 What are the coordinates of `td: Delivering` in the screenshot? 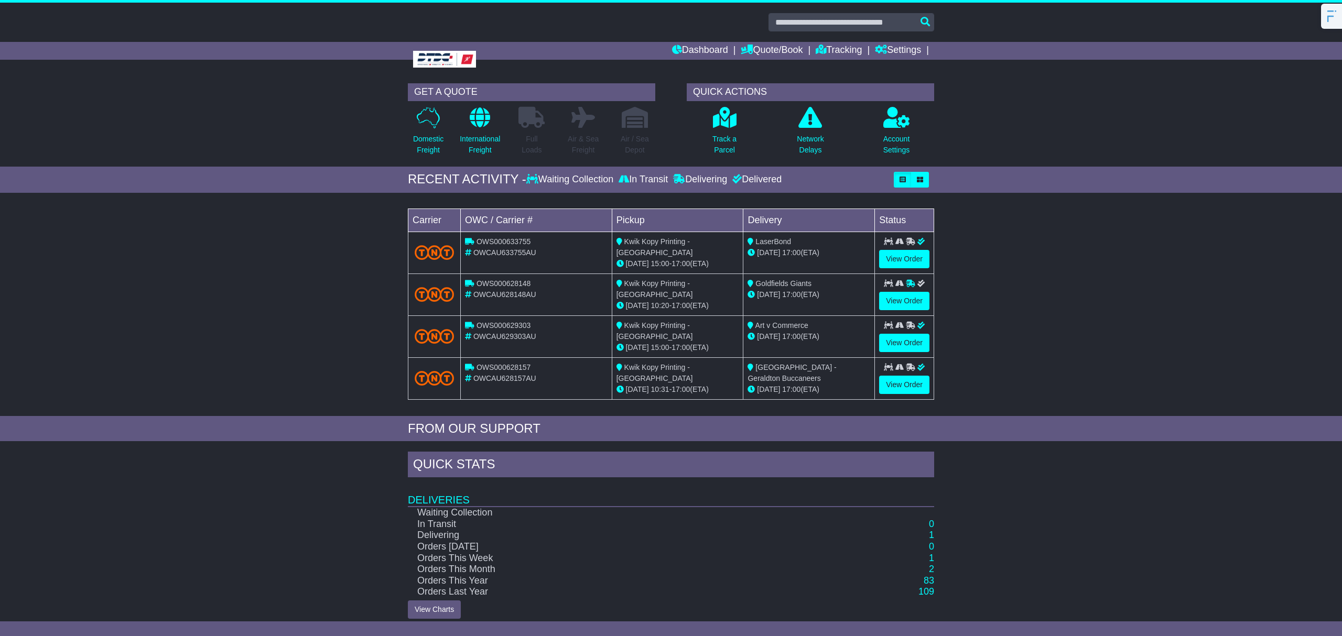 It's located at (612, 536).